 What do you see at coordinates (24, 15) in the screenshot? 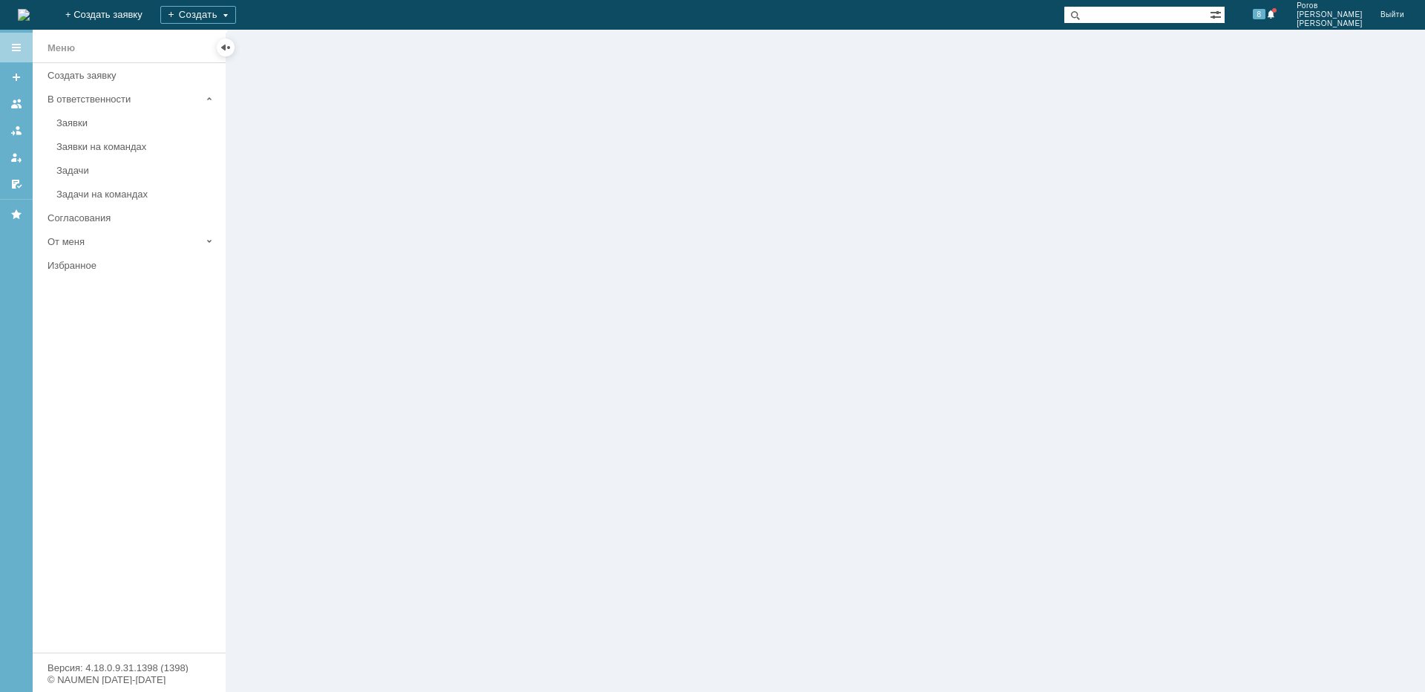
I see `img: logo` at bounding box center [24, 15].